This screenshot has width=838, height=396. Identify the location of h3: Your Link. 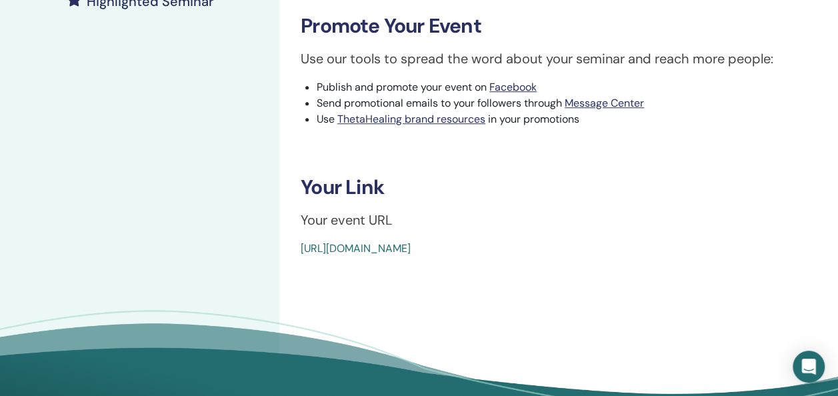
(559, 187).